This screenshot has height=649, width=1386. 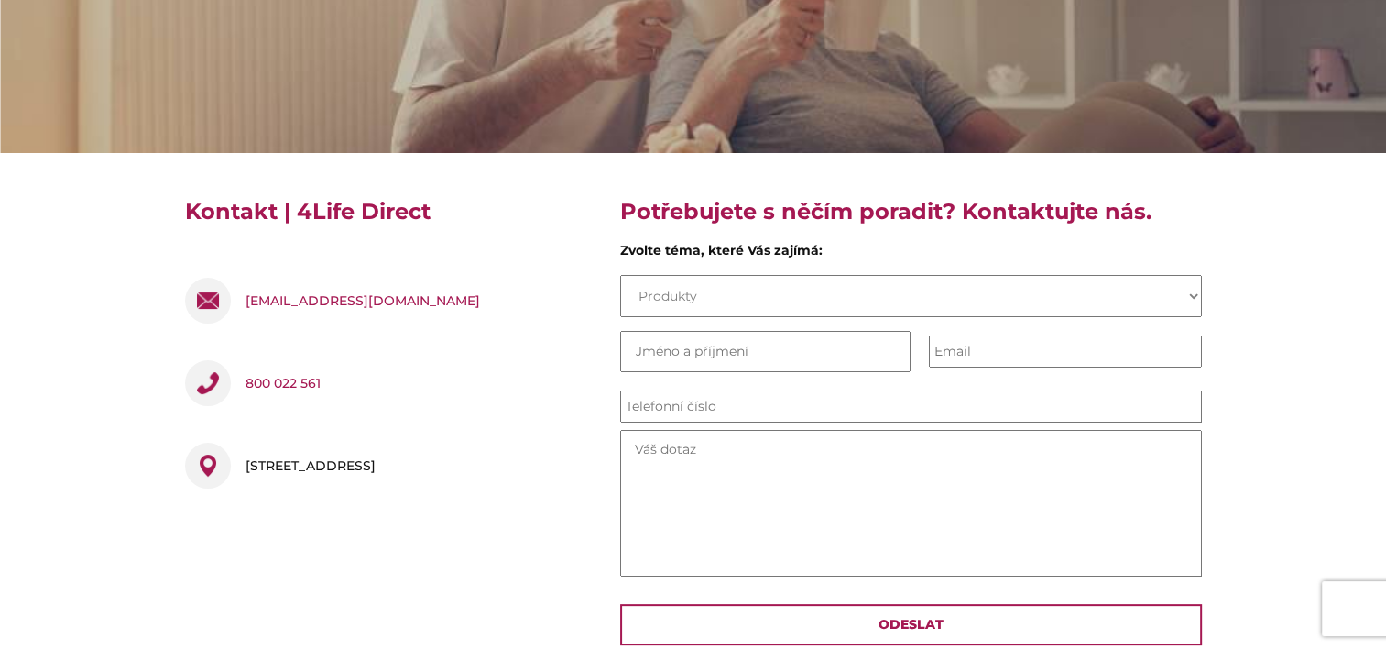 What do you see at coordinates (388, 219) in the screenshot?
I see `h4: Kontakt | 4Life Direct` at bounding box center [388, 219].